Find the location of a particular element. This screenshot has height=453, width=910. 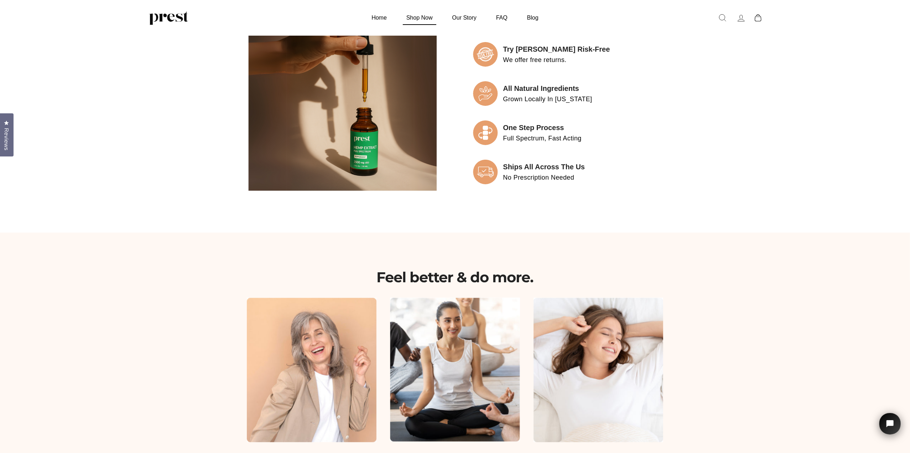

h5: One Step Process is located at coordinates (543, 128).